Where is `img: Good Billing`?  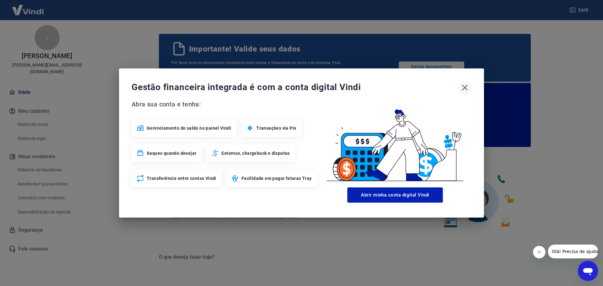
img: Good Billing is located at coordinates (395, 142).